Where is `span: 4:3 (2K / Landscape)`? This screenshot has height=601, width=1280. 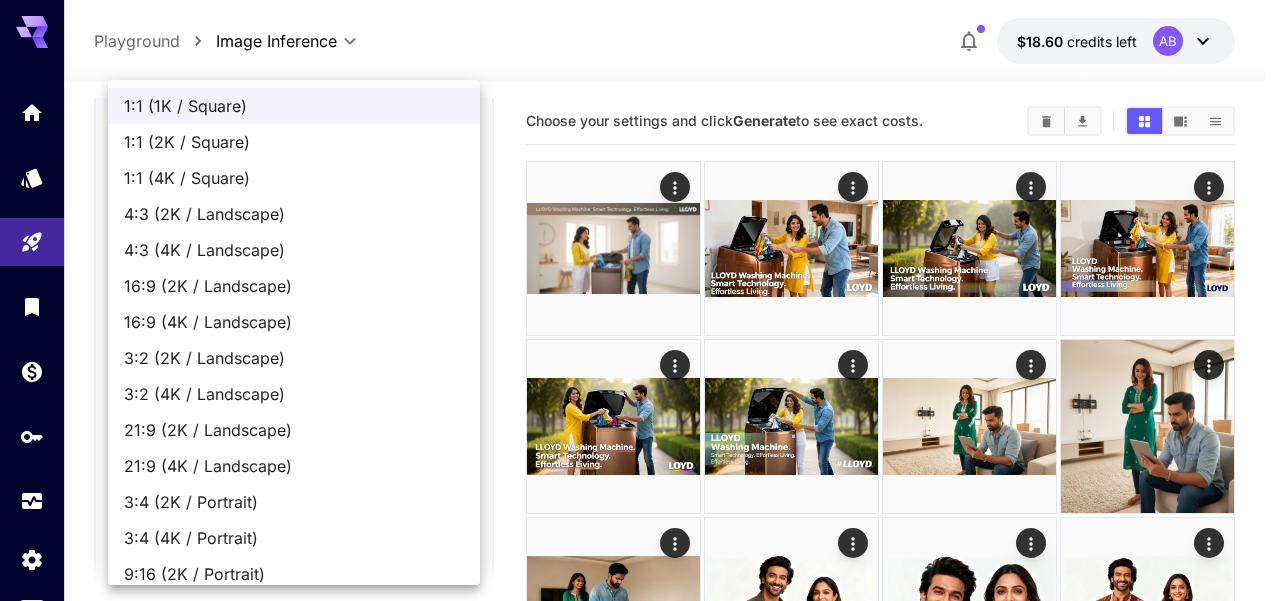
span: 4:3 (2K / Landscape) is located at coordinates (294, 214).